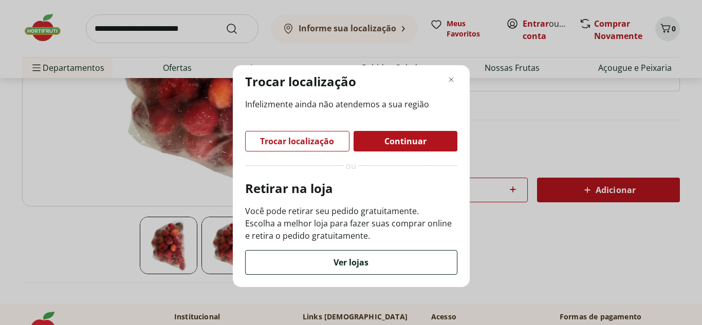  What do you see at coordinates (406, 141) in the screenshot?
I see `button: Continuar` at bounding box center [406, 141].